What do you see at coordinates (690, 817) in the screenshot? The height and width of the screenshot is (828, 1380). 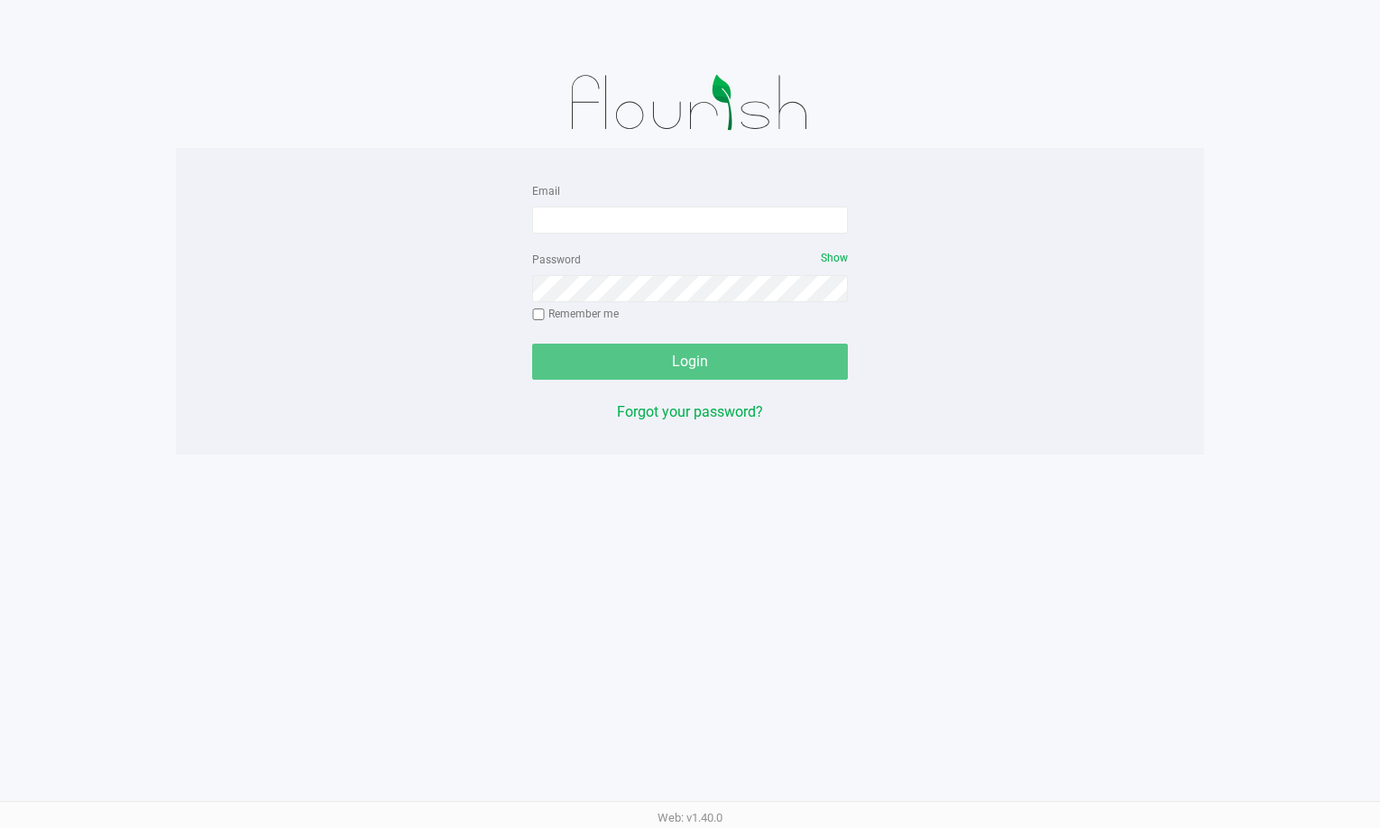 I see `span: Web: v1.40.0` at bounding box center [690, 817].